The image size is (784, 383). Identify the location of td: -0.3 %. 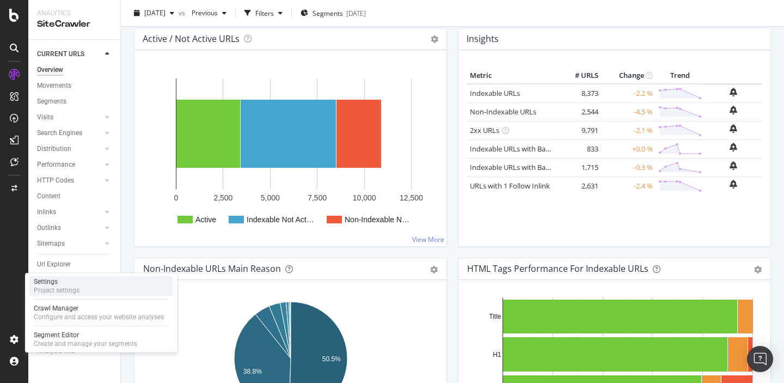
(628, 167).